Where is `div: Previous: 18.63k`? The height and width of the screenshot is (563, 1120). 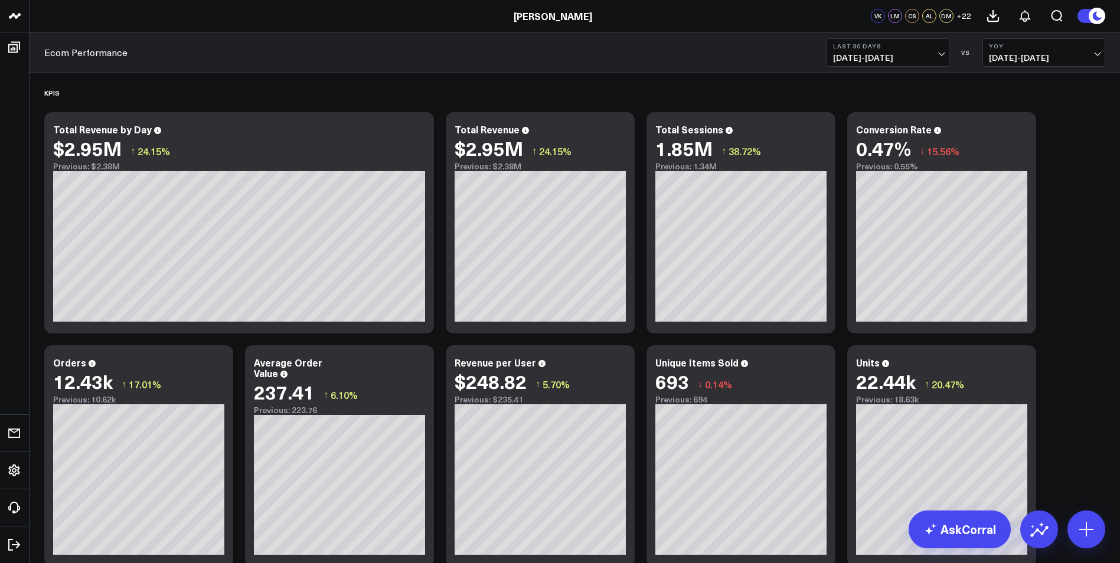
div: Previous: 18.63k is located at coordinates (942, 400).